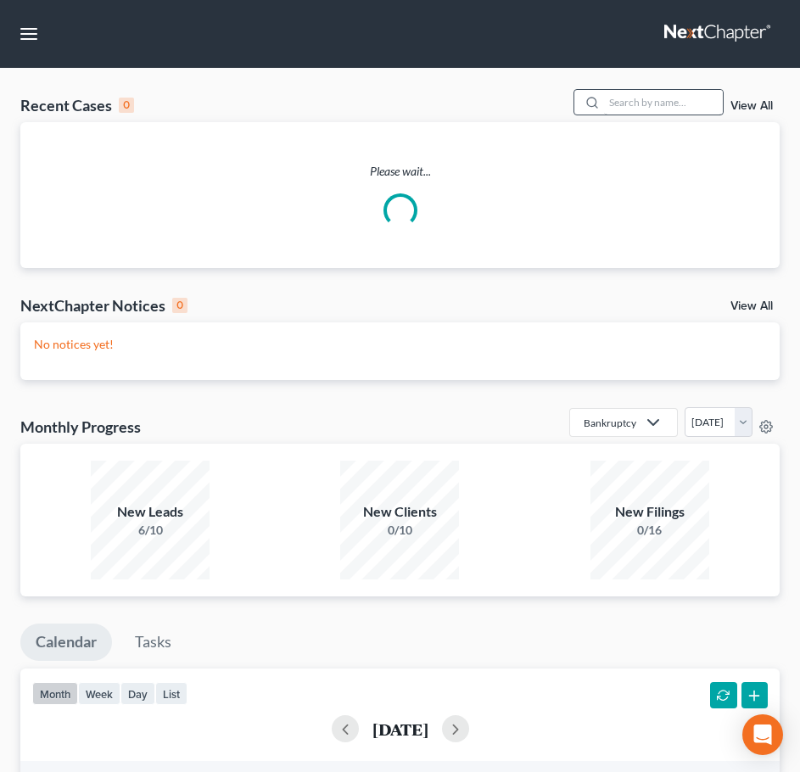 This screenshot has height=772, width=800. What do you see at coordinates (171, 693) in the screenshot?
I see `button: list` at bounding box center [171, 693].